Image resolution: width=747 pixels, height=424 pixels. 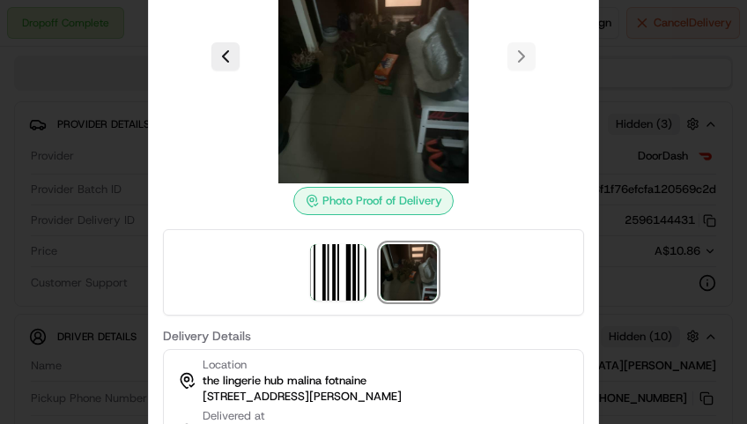 I want to click on span: the lingerie hub malina fotnaine, so click(x=284, y=380).